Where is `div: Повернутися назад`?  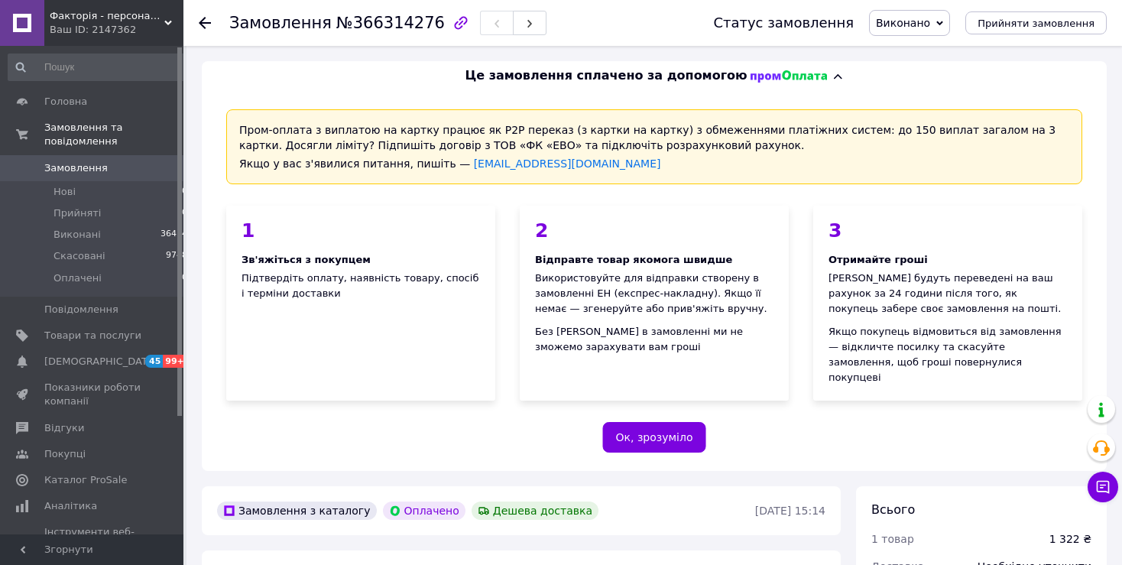
div: Повернутися назад is located at coordinates (205, 23).